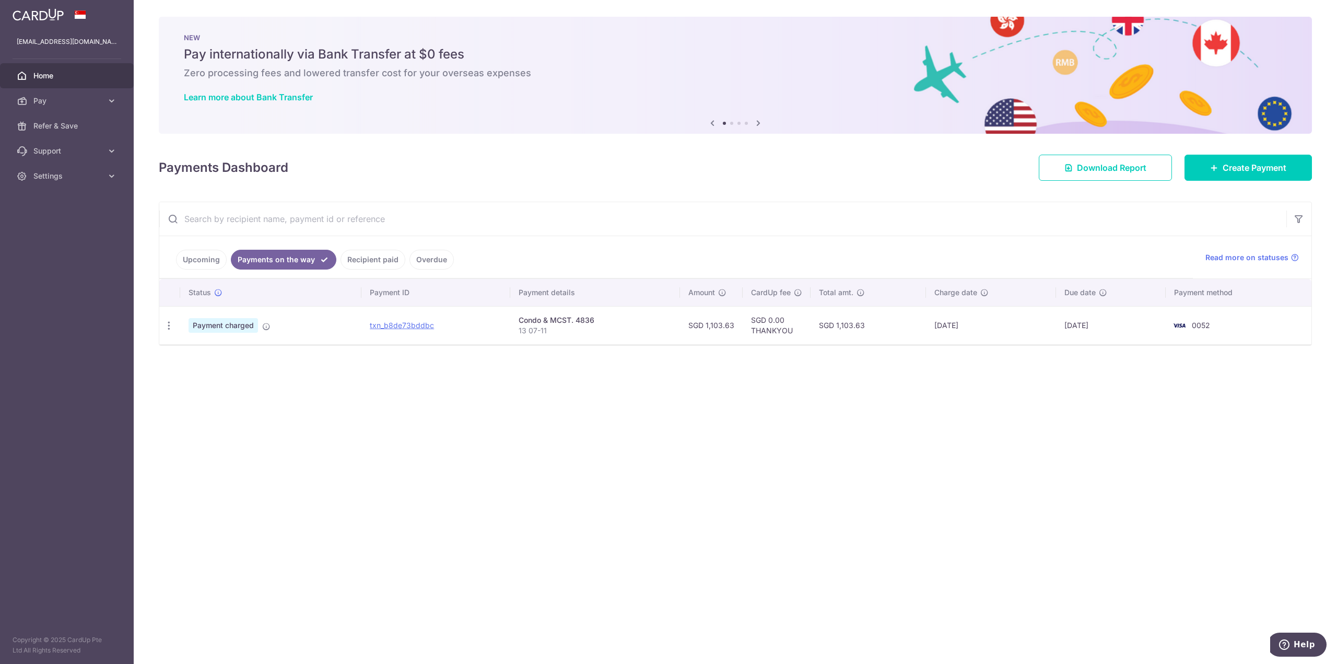 The image size is (1337, 664). Describe the element at coordinates (836, 292) in the screenshot. I see `span: Total amt.` at that location.